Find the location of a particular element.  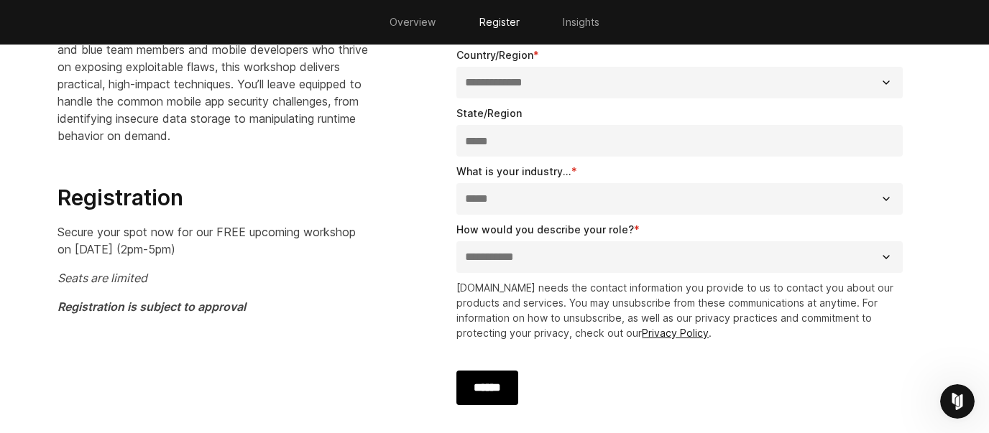

a: Privacy Policy is located at coordinates (675, 333).